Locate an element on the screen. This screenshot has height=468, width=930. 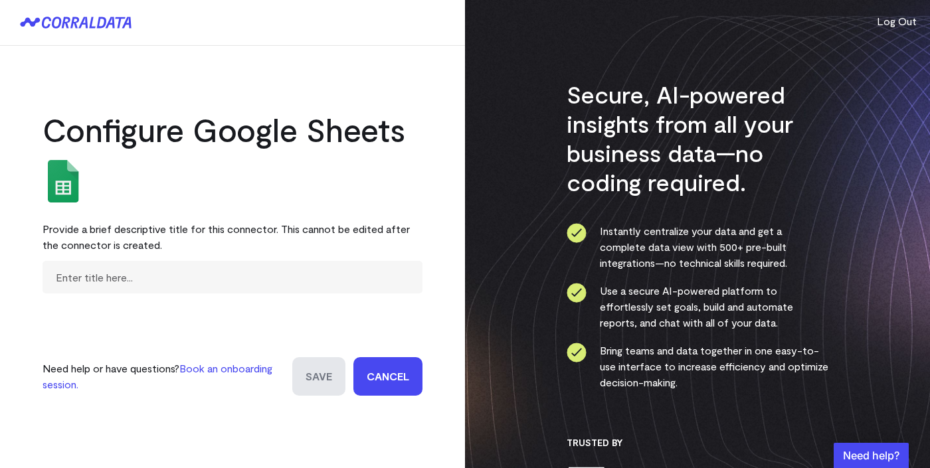
h2: Configure Google Sheets is located at coordinates (233, 130).